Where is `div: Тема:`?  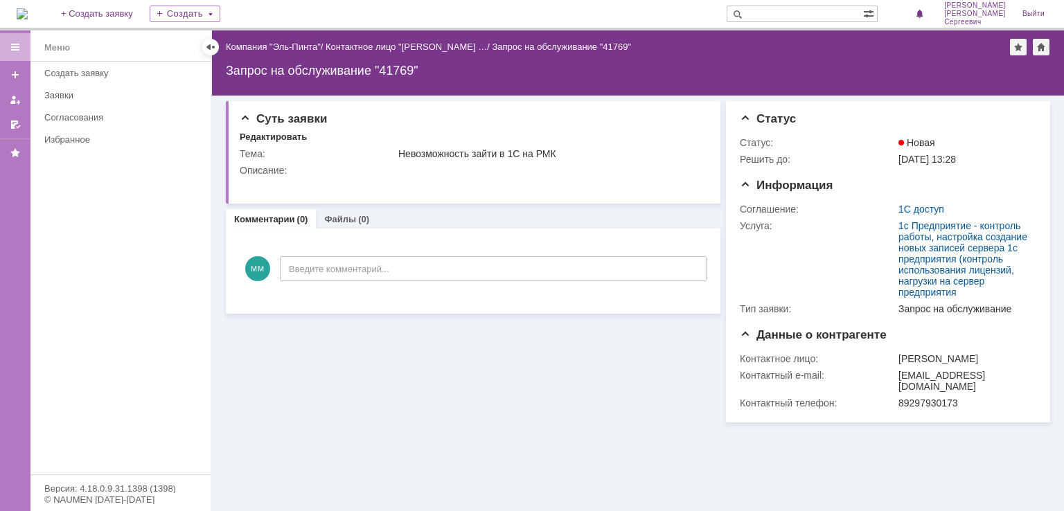 div: Тема: is located at coordinates (317, 154).